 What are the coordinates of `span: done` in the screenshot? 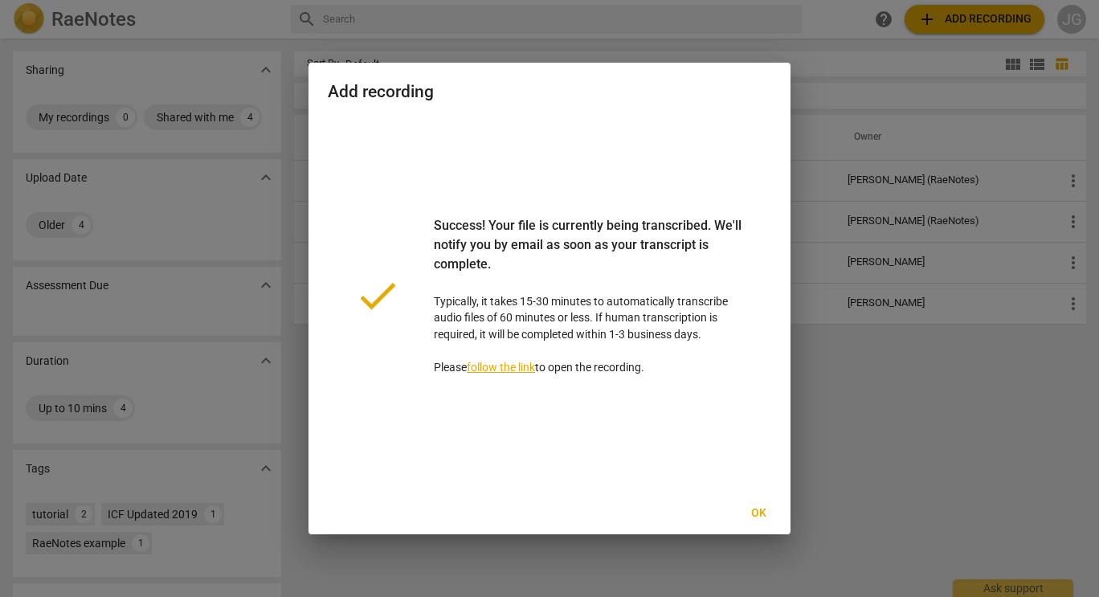 It's located at (378, 296).